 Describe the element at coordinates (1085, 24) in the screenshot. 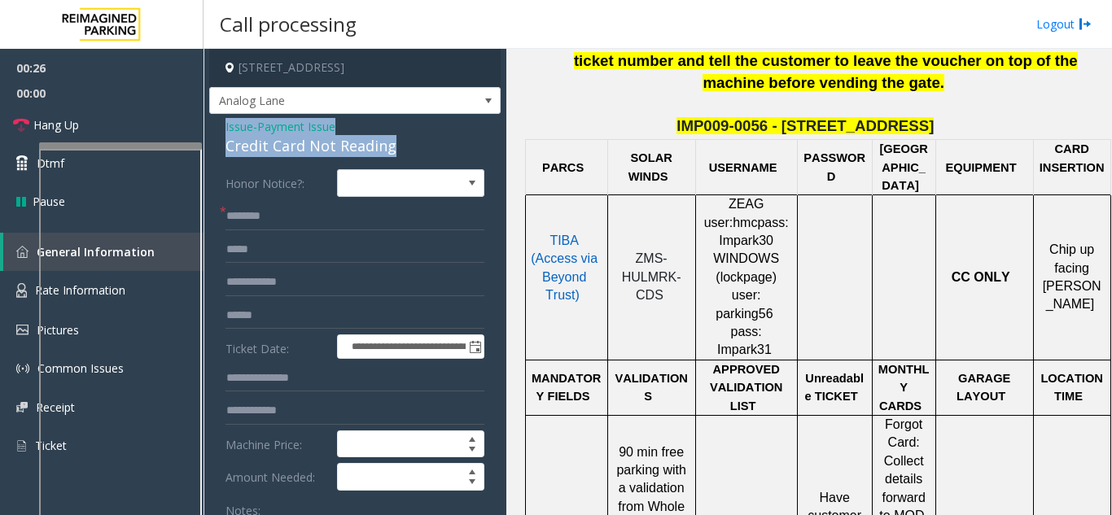

I see `img: logout` at that location.